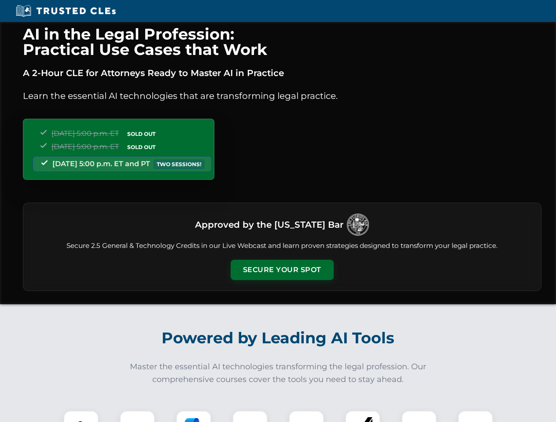  I want to click on img: Trusted CLEs, so click(66, 11).